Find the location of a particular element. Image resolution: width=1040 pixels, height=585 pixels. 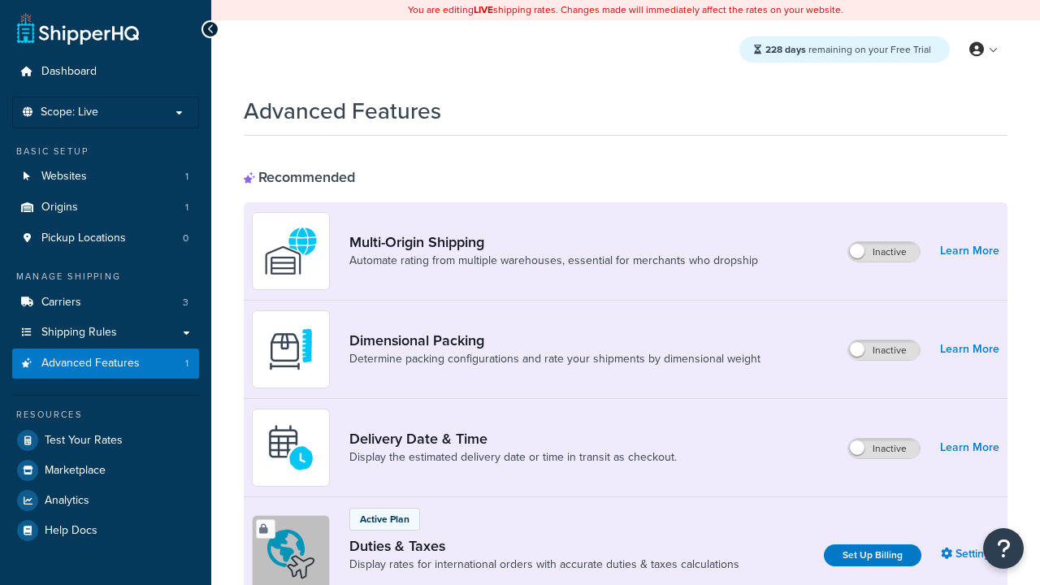

a: Carriers3 is located at coordinates (106, 302).